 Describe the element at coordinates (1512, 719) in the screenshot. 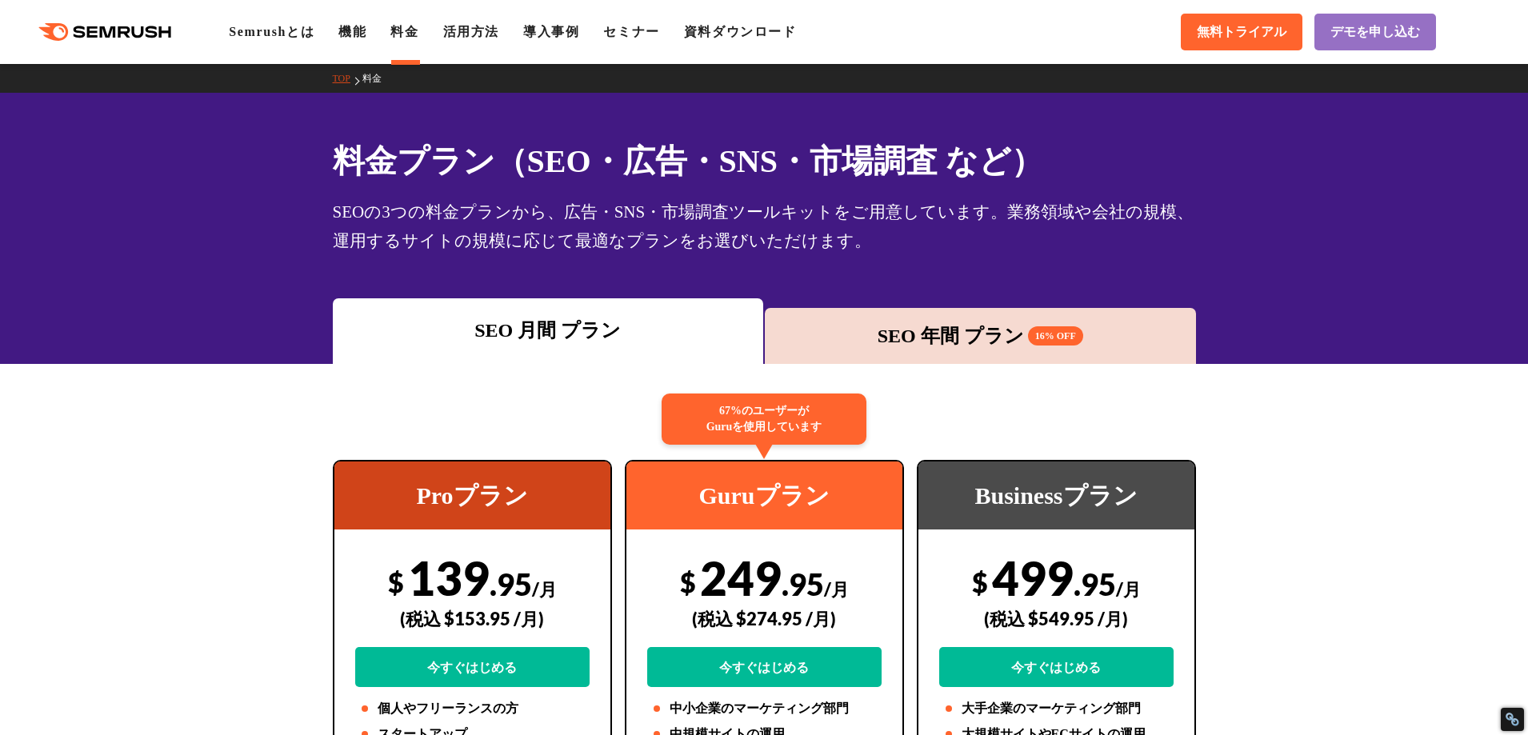

I see `div: Restore Info Box &#10;&#10;NoFollow Info:&#10; META-Robots NoFollow: &#09;false&#10; META-Robots ...` at that location.